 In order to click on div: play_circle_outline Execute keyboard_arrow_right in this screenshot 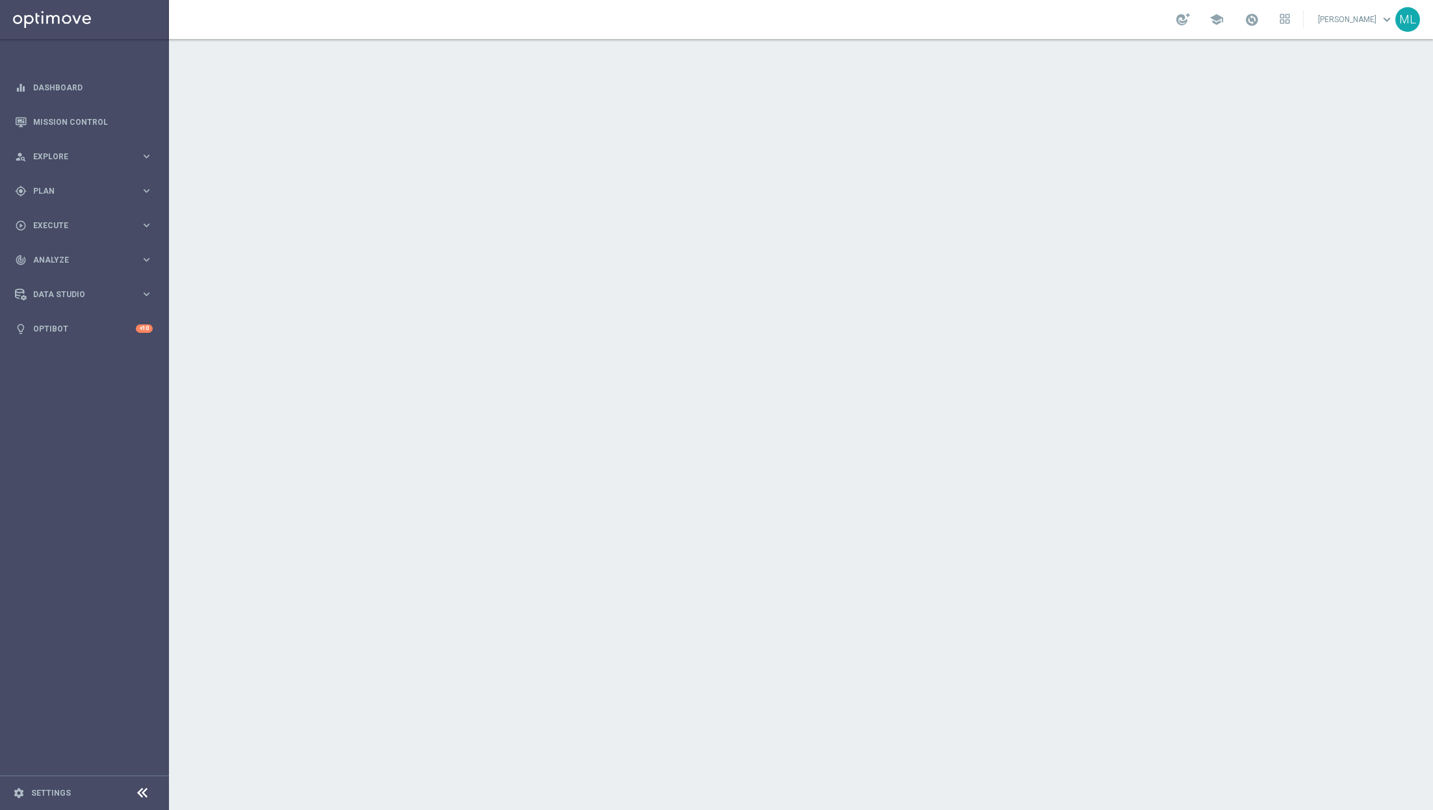, I will do `click(84, 226)`.